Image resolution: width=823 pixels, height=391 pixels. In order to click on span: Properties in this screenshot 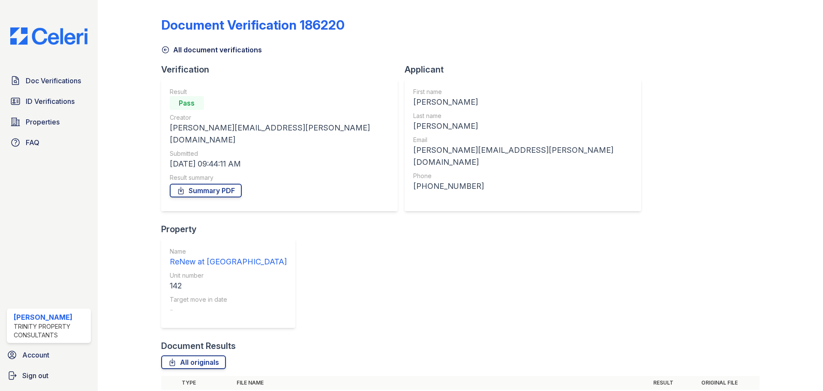, I will do `click(42, 122)`.